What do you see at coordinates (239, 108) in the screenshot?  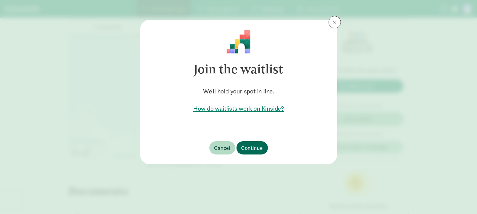 I see `a: How do waitlists work on Kinside?` at bounding box center [239, 108].